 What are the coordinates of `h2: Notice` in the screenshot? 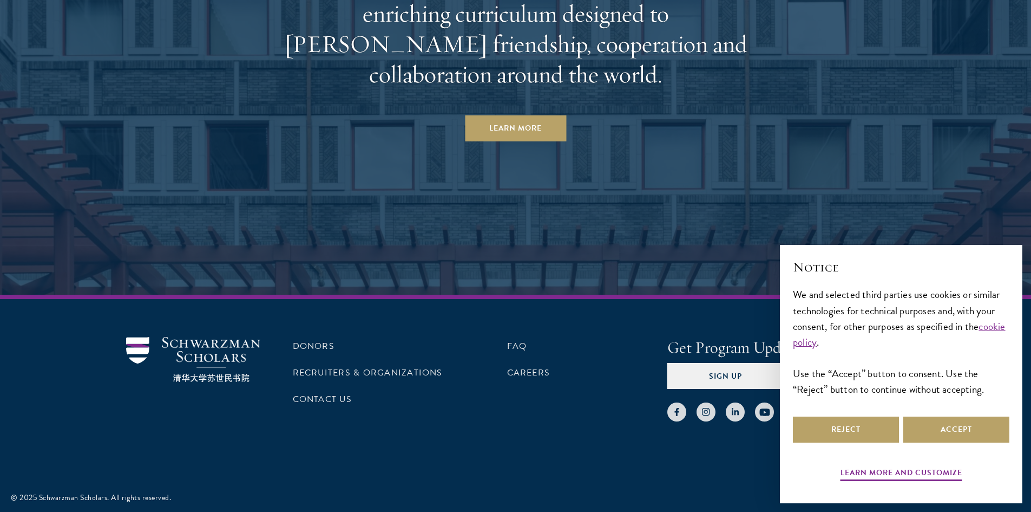 It's located at (901, 267).